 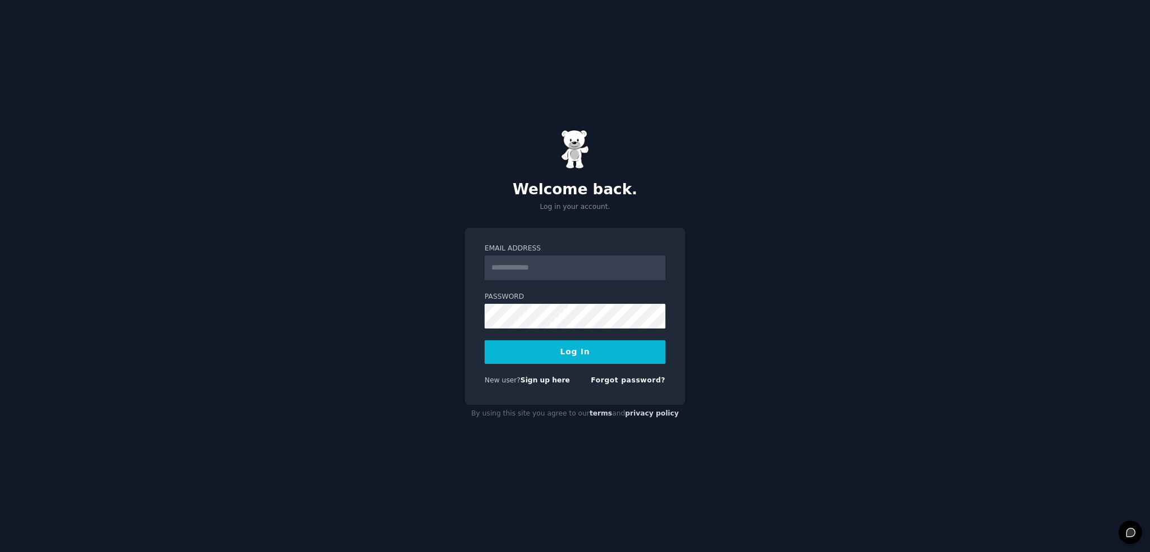 What do you see at coordinates (628, 380) in the screenshot?
I see `a: Forgot password?` at bounding box center [628, 380].